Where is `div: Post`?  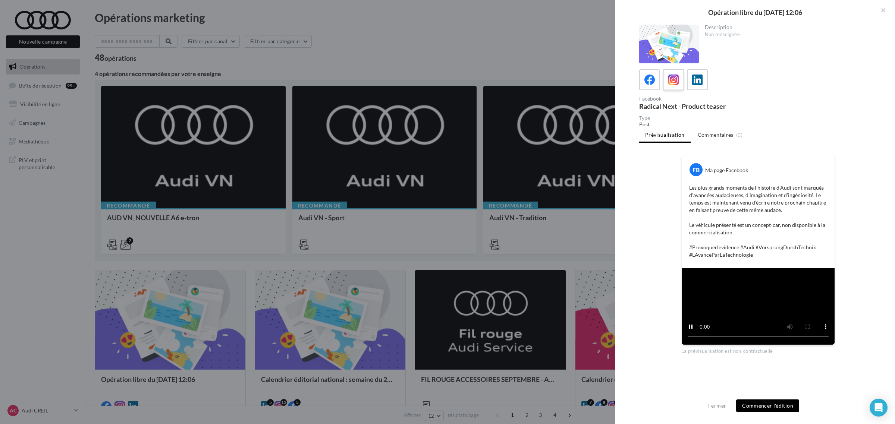 div: Post is located at coordinates (758, 125).